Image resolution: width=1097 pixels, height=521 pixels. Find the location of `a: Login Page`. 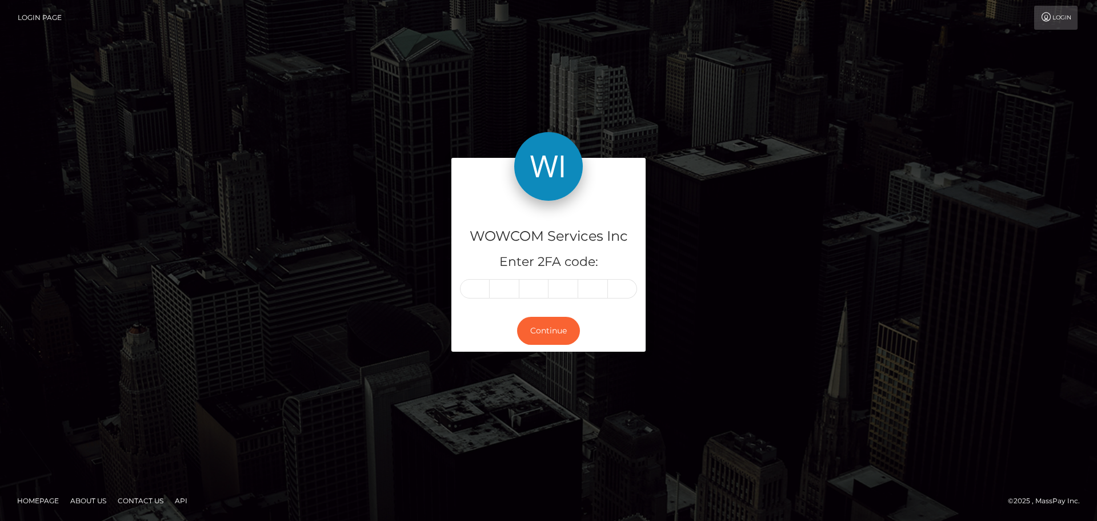

a: Login Page is located at coordinates (39, 18).